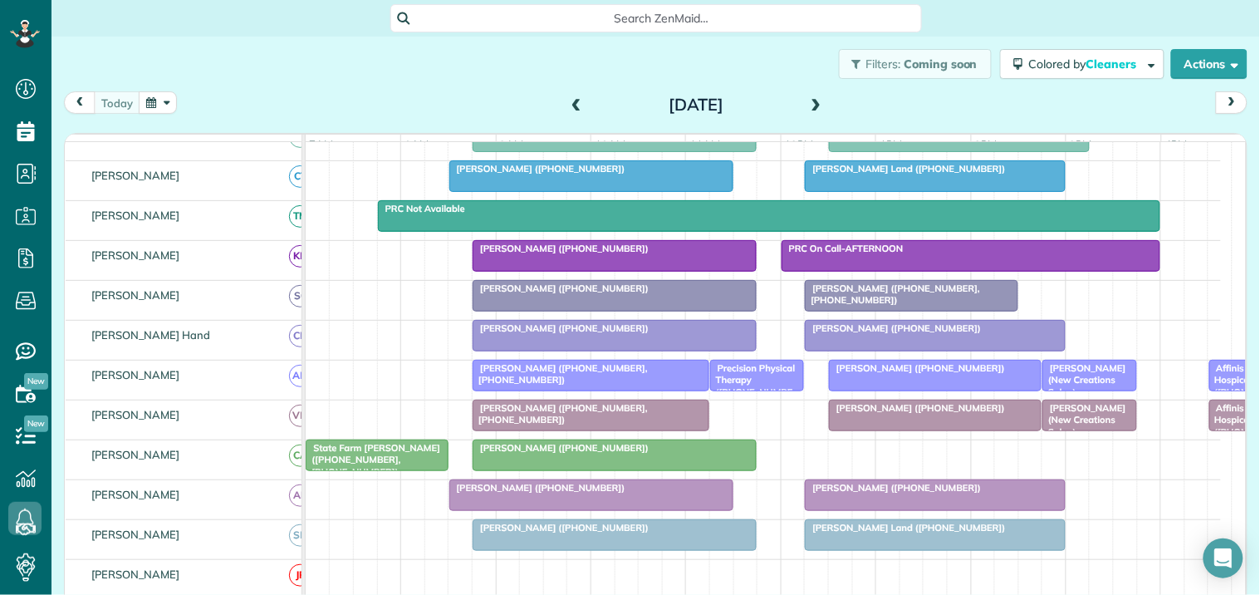  Describe the element at coordinates (1177, 145) in the screenshot. I see `span: 4pm` at that location.